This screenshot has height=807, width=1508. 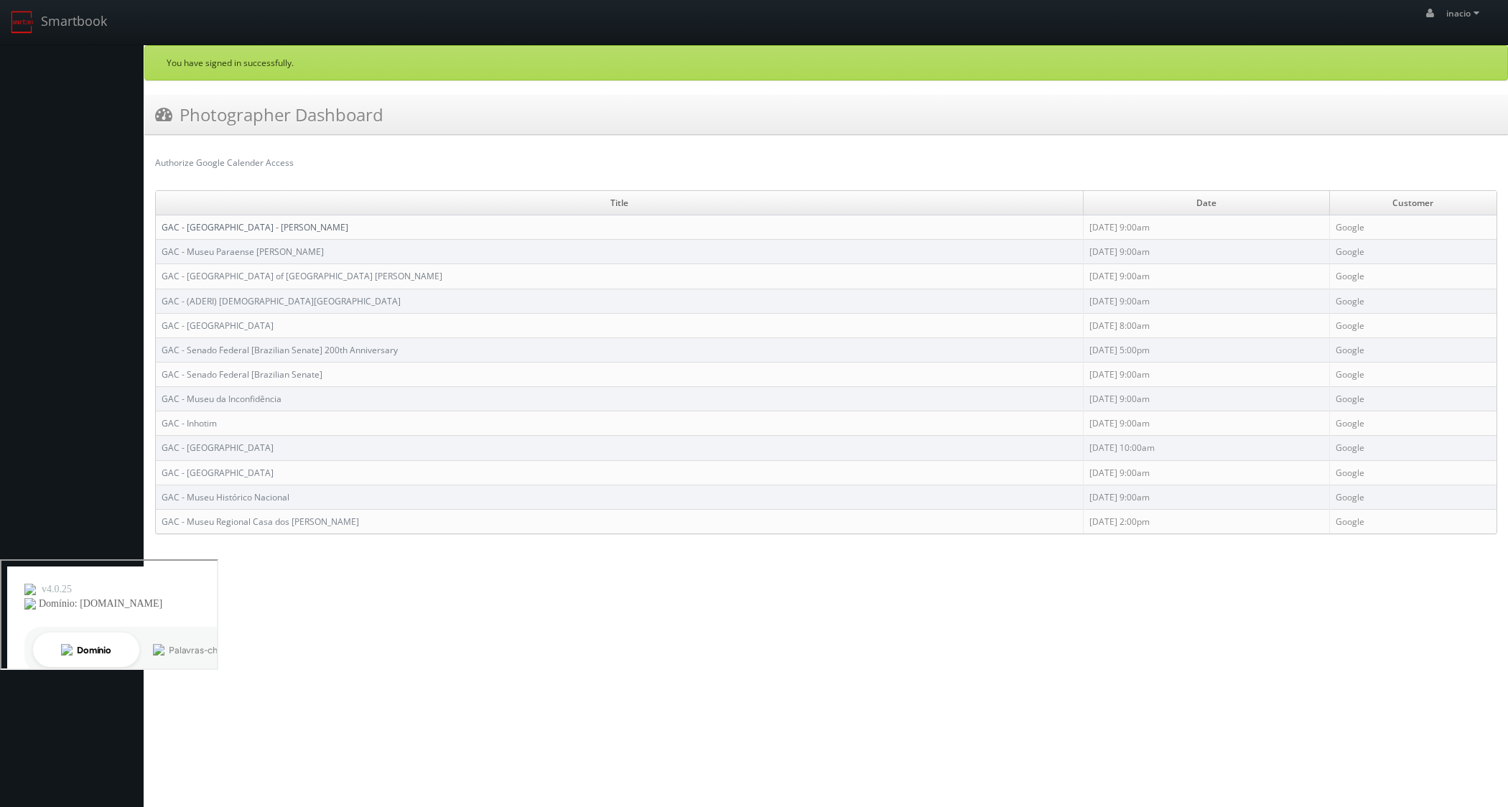 What do you see at coordinates (269, 114) in the screenshot?
I see `h3: Photographer Dashboard` at bounding box center [269, 114].